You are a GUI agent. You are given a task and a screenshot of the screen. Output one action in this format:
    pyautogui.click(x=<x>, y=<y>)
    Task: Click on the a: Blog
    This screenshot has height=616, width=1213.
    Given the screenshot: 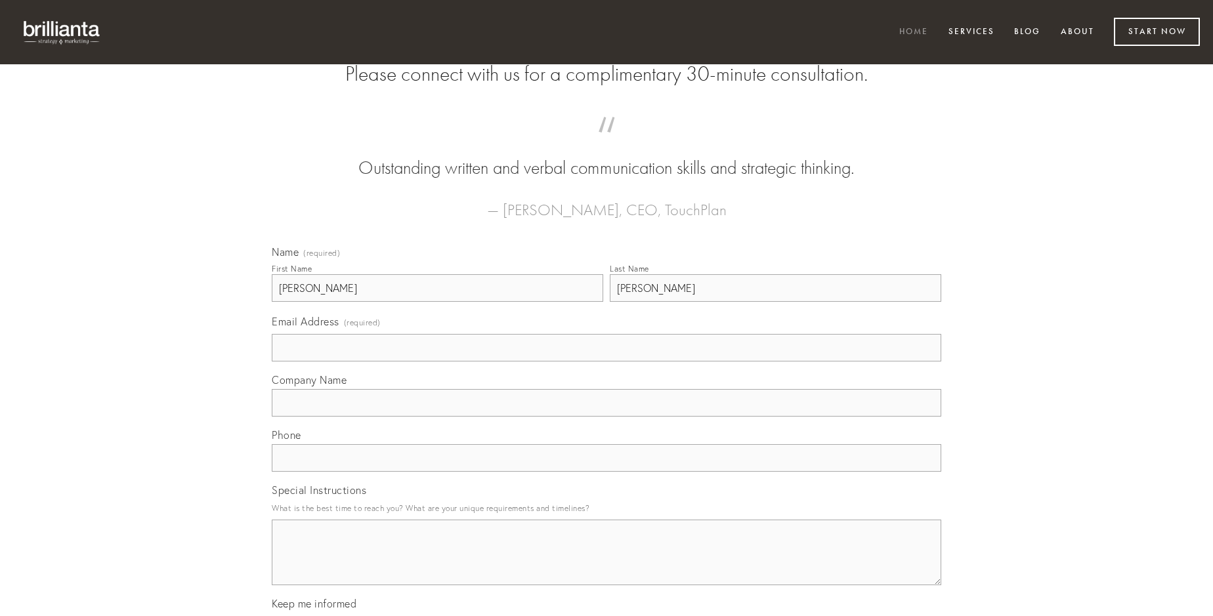 What is the action you would take?
    pyautogui.click(x=1027, y=32)
    